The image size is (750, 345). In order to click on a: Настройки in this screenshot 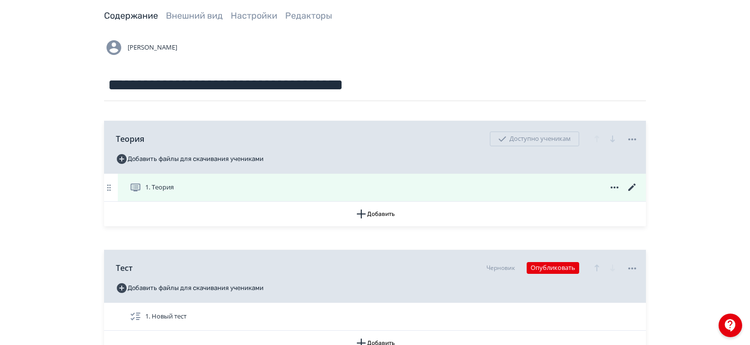, I will do `click(254, 16)`.